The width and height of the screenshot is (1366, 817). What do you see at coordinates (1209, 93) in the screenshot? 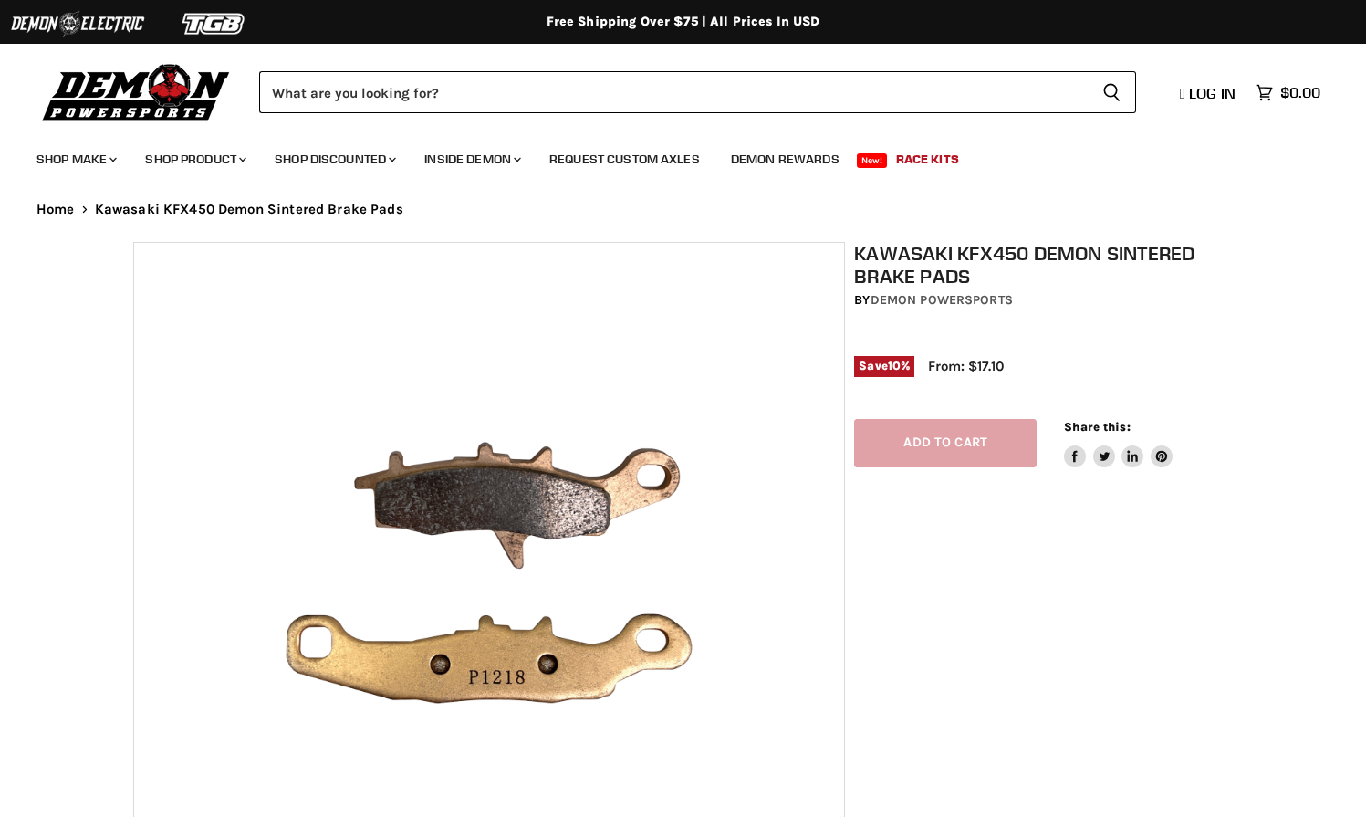
I see `a: Log in` at bounding box center [1209, 93].